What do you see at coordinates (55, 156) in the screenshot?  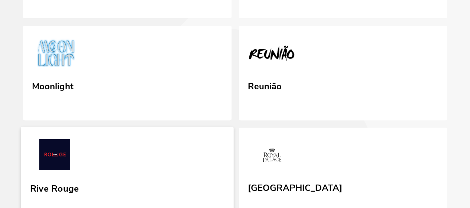 I see `img: Rive Rouge` at bounding box center [55, 156].